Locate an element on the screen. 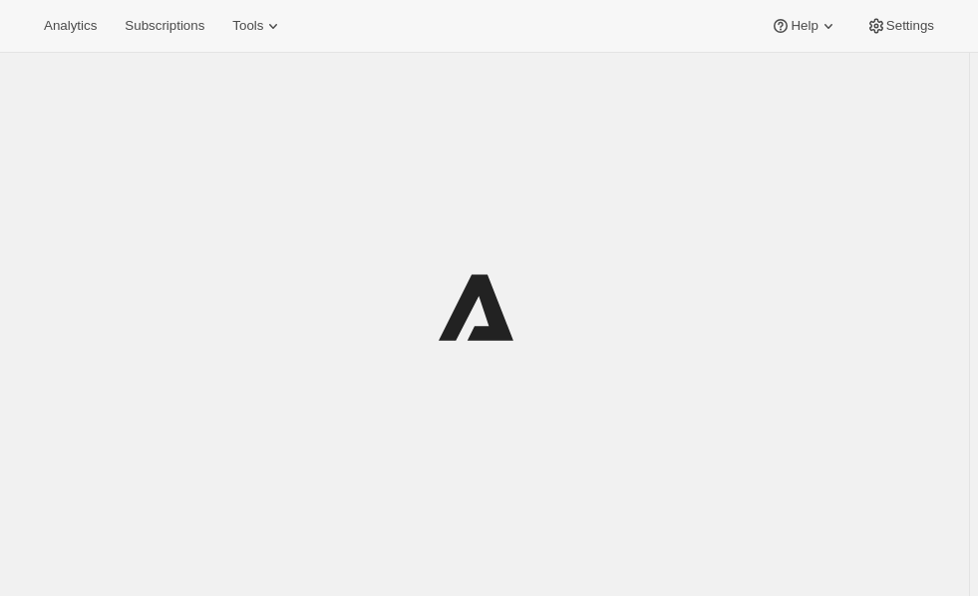 The image size is (978, 596). button: Help is located at coordinates (803, 26).